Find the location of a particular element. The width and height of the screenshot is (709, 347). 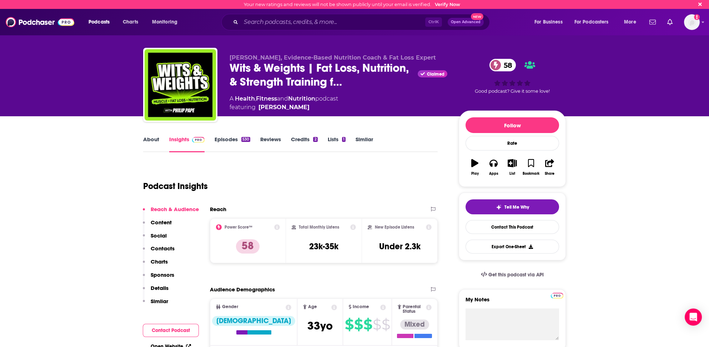

span: Ctrl K is located at coordinates (433, 22).